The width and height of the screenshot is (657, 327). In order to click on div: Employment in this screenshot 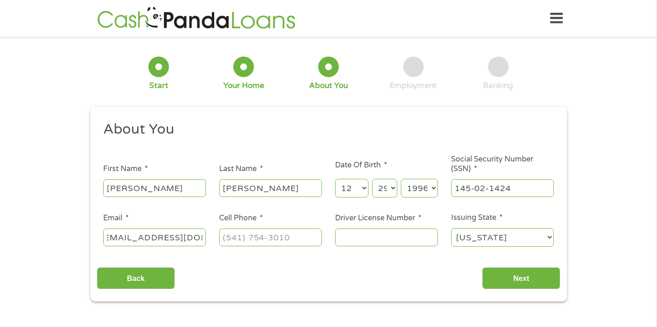, I will do `click(413, 86)`.